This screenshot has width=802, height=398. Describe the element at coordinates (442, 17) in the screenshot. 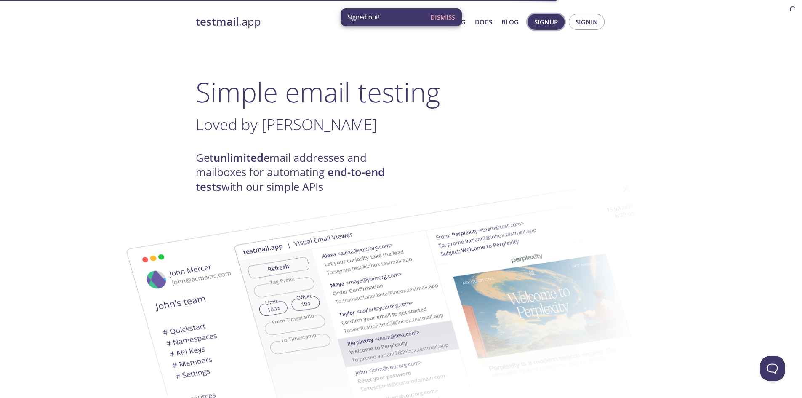

I see `button: Dismiss` at that location.